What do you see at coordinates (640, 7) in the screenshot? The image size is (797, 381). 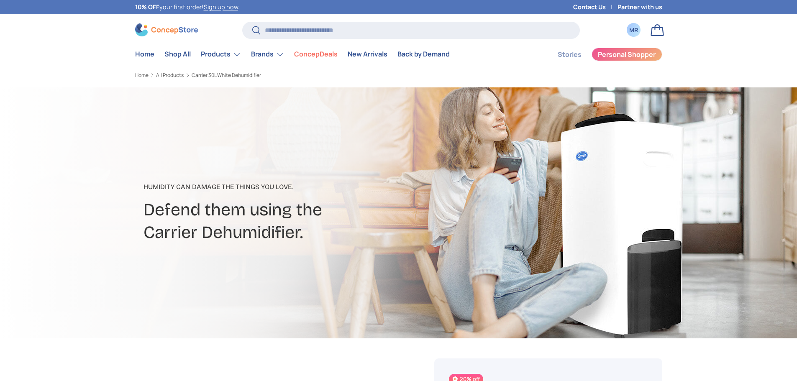 I see `a: Partner with us` at bounding box center [640, 7].